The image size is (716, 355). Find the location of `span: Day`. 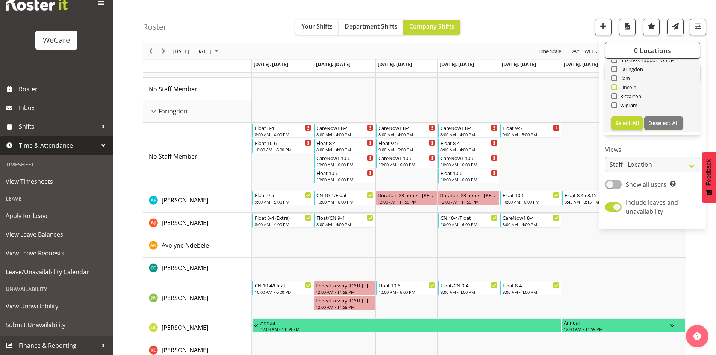

span: Day is located at coordinates (574, 51).